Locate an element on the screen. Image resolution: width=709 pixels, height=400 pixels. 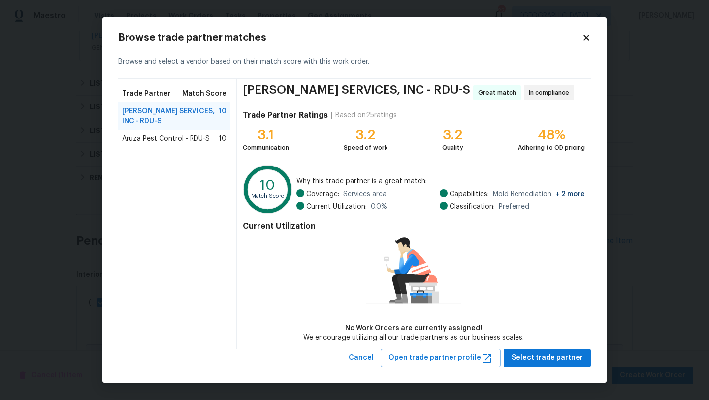
span: Classification: is located at coordinates (472, 207).